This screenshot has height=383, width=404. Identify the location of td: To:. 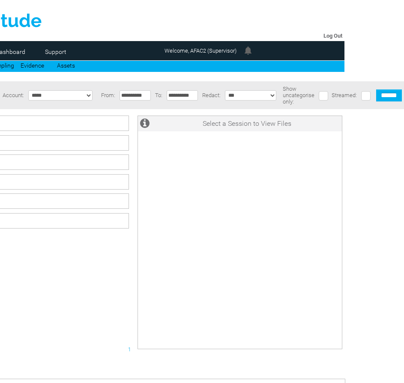
(158, 95).